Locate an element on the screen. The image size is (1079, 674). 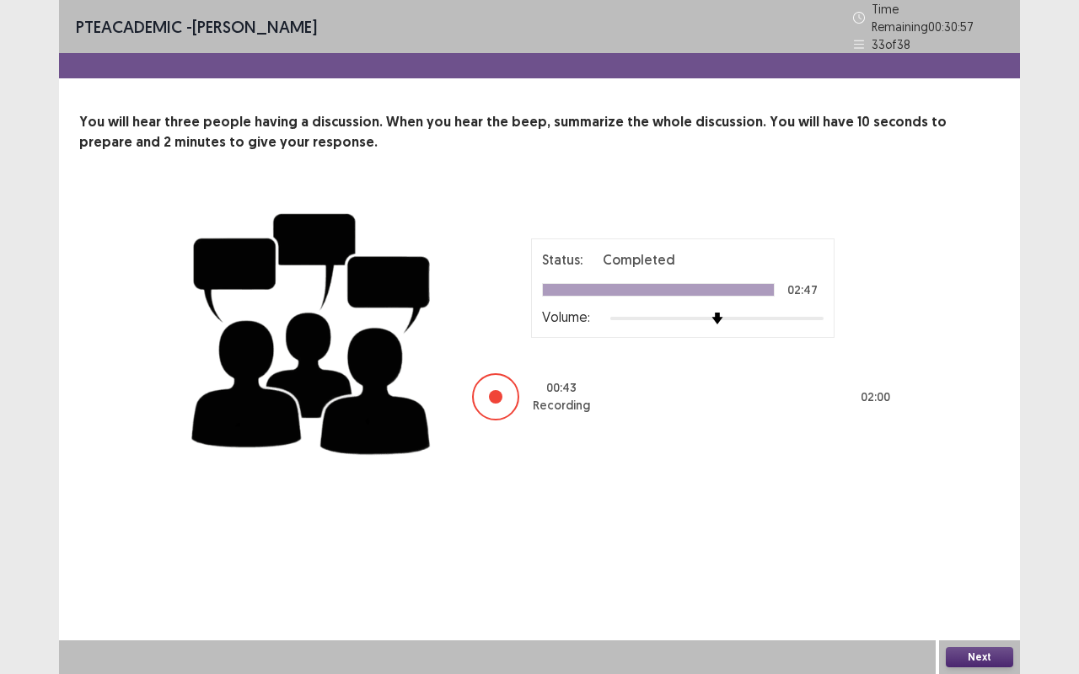
span: PTE academic is located at coordinates (129, 26).